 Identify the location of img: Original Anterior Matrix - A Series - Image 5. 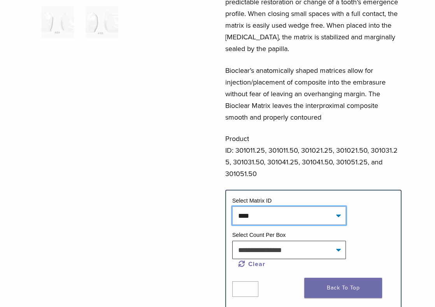
(58, 22).